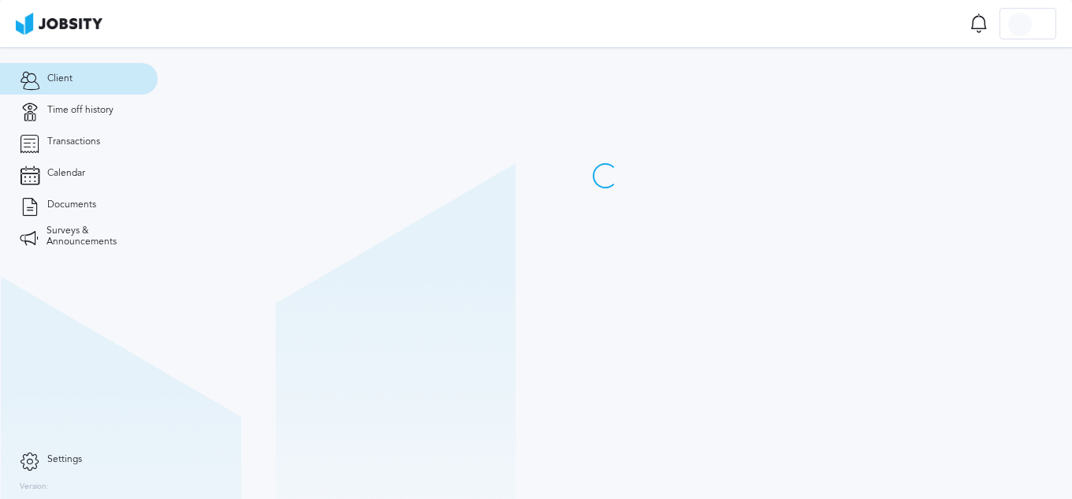 This screenshot has height=499, width=1072. What do you see at coordinates (60, 79) in the screenshot?
I see `span: Client` at bounding box center [60, 79].